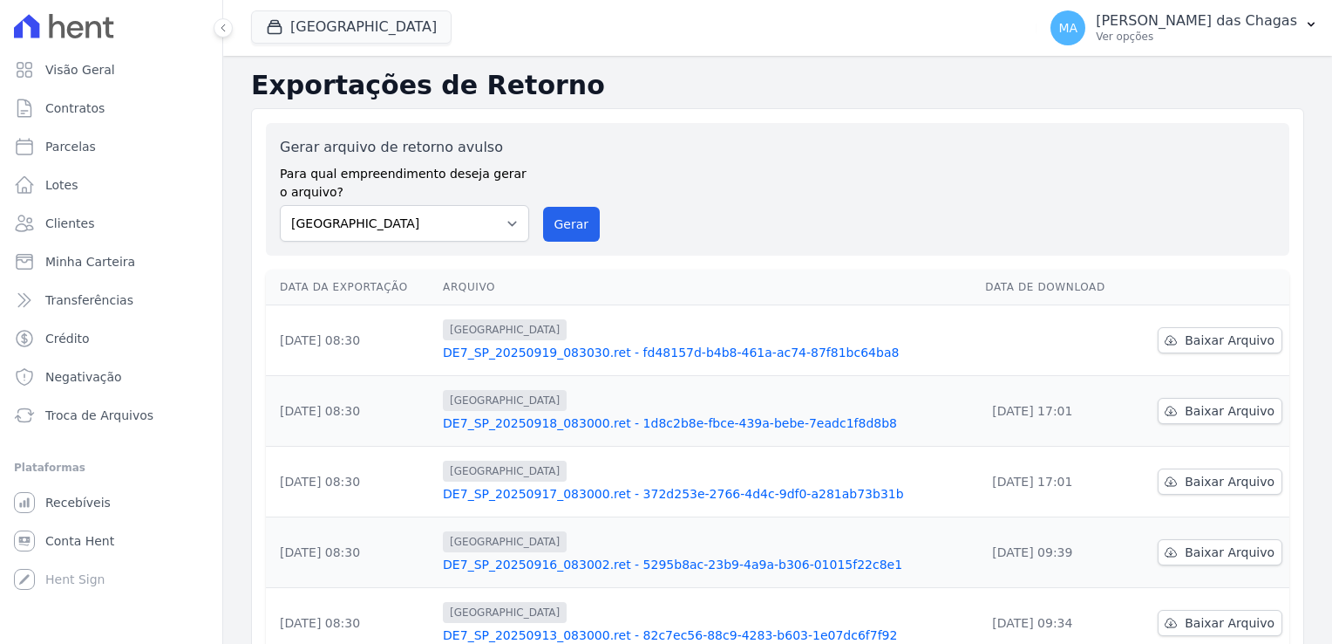  Describe the element at coordinates (71, 147) in the screenshot. I see `span: Parcelas` at that location.